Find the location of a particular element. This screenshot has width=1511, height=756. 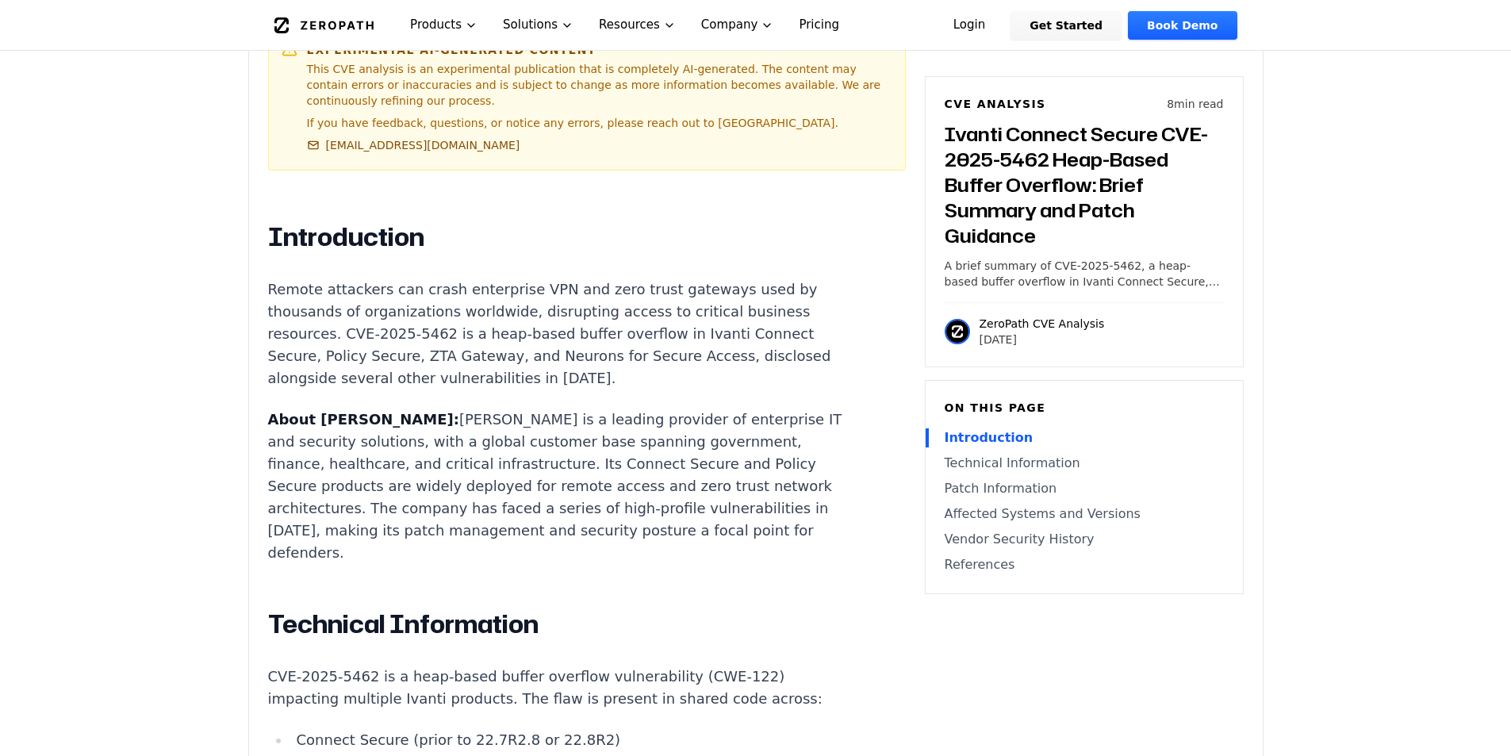

a: Login is located at coordinates (970, 25).